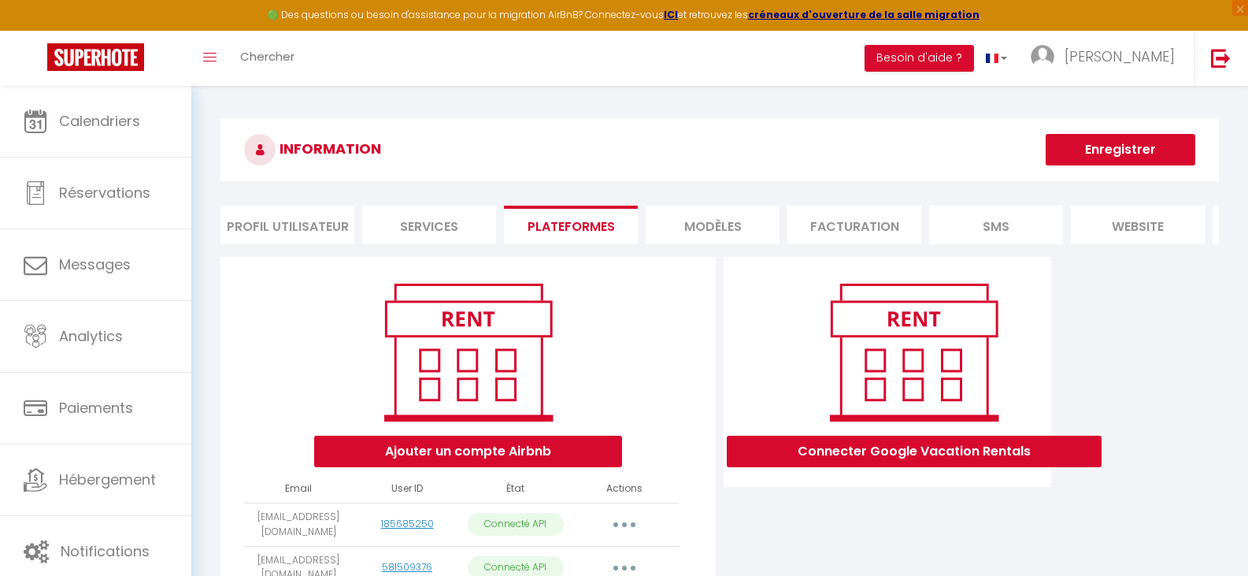 Image resolution: width=1248 pixels, height=576 pixels. What do you see at coordinates (468, 451) in the screenshot?
I see `button: Ajouter un compte Airbnb` at bounding box center [468, 451].